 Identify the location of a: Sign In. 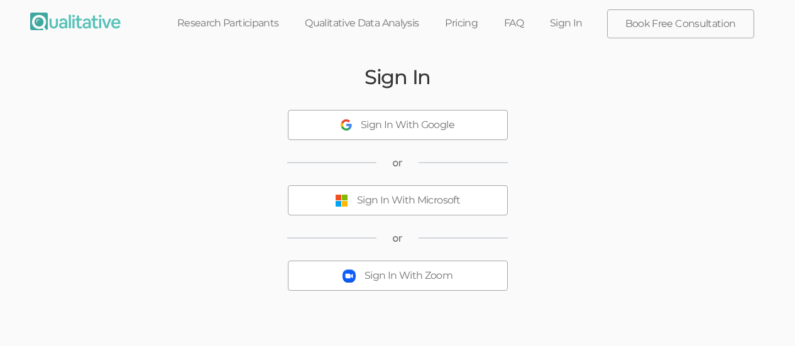
(566, 23).